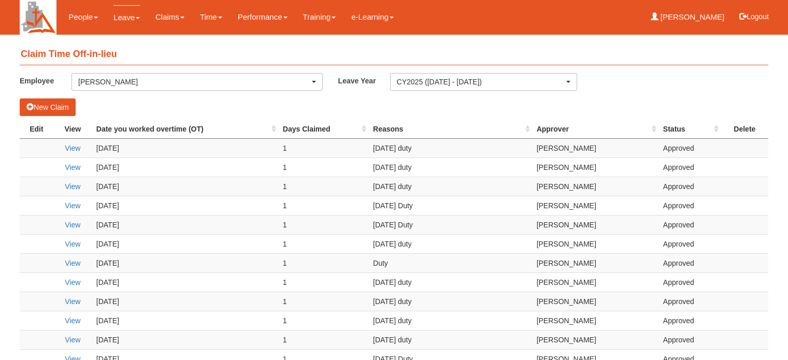 The height and width of the screenshot is (360, 788). Describe the element at coordinates (263, 17) in the screenshot. I see `a: Performance` at that location.